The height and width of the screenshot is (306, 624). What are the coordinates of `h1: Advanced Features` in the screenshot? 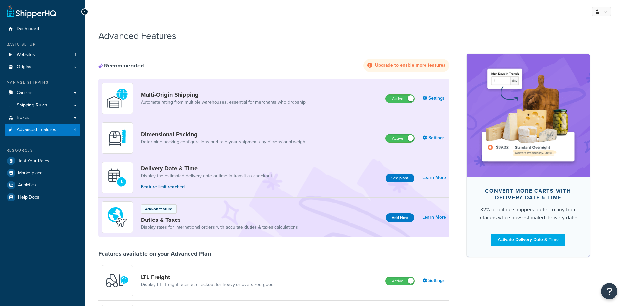 It's located at (137, 36).